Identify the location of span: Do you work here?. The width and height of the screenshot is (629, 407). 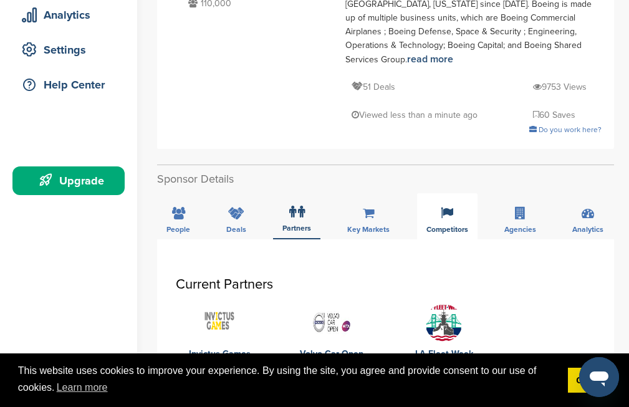
(570, 130).